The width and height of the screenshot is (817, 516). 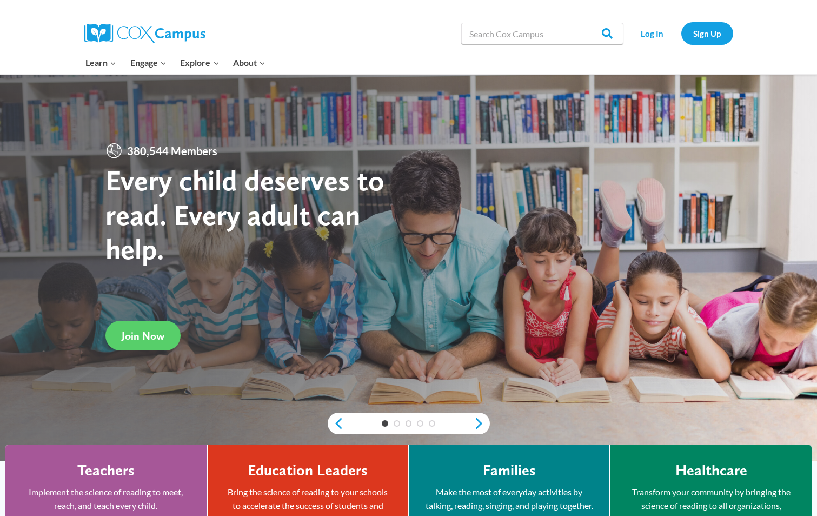 I want to click on img: Cox Campus, so click(x=145, y=34).